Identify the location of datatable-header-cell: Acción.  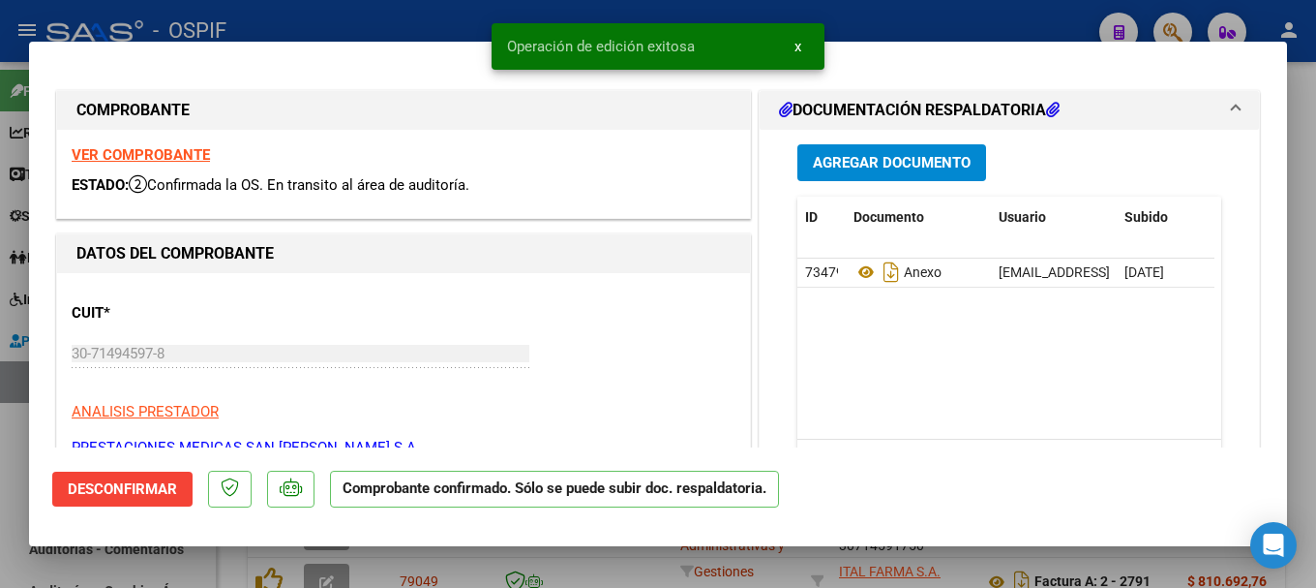
(1262, 217).